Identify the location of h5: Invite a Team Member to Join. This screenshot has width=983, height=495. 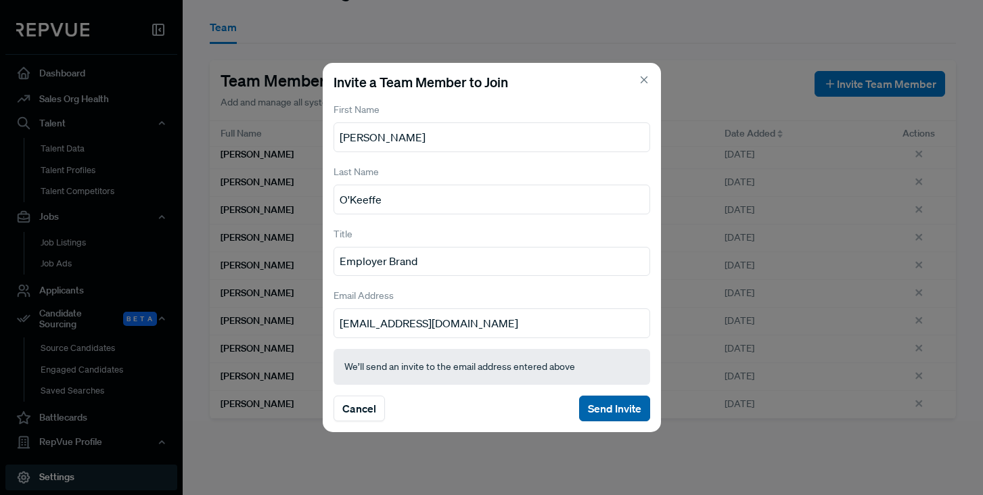
(492, 82).